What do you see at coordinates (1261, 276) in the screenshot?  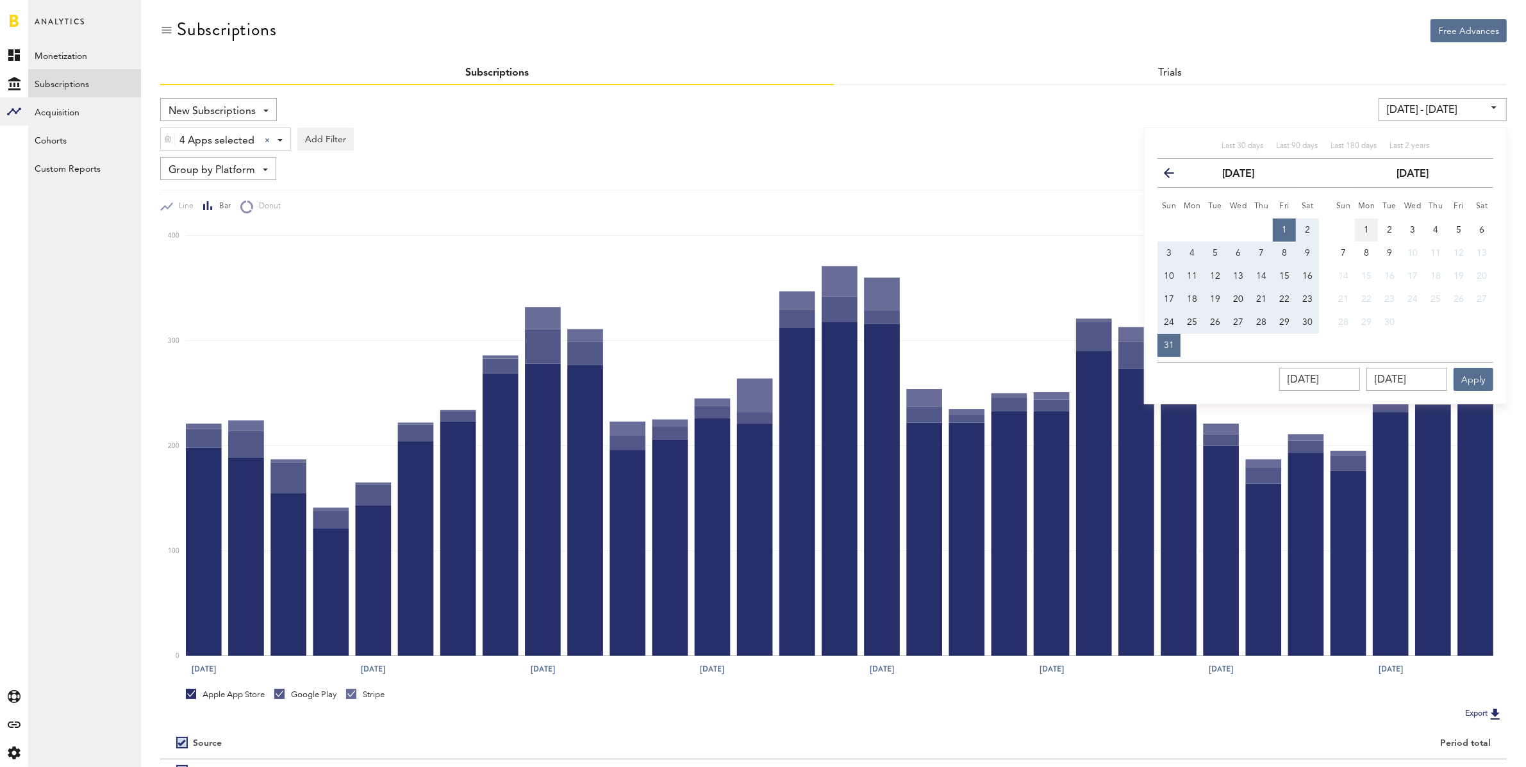 I see `button: 14` at bounding box center [1261, 276].